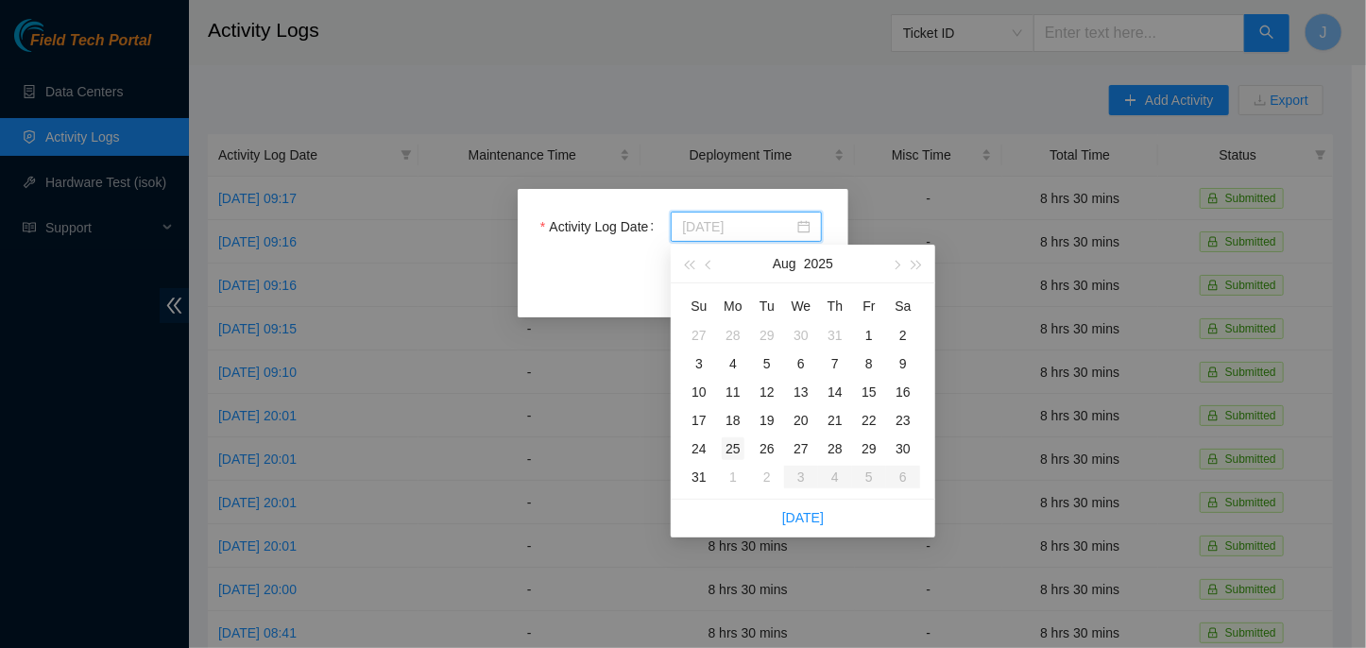 The width and height of the screenshot is (1366, 648). I want to click on div: 25, so click(733, 449).